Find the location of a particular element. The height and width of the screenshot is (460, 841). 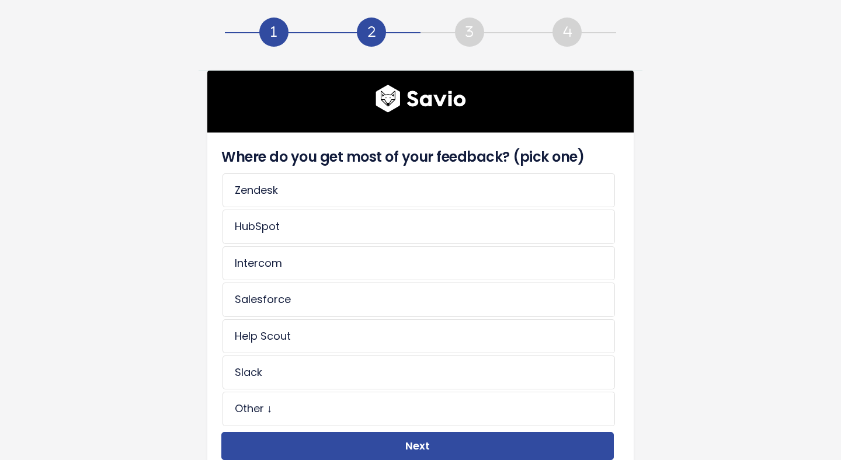

li: Help Scout is located at coordinates (419, 336).